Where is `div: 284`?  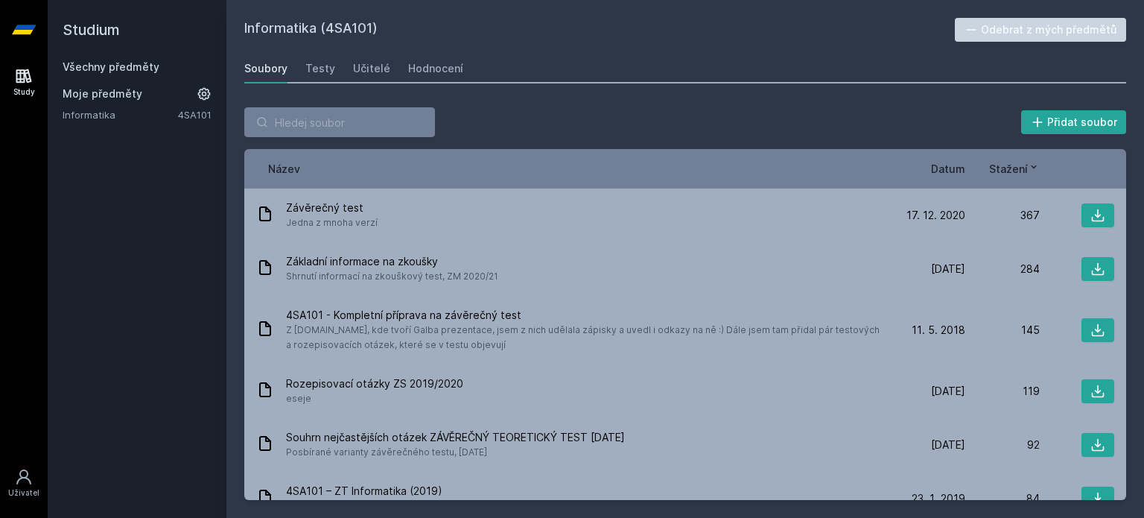 div: 284 is located at coordinates (1002, 269).